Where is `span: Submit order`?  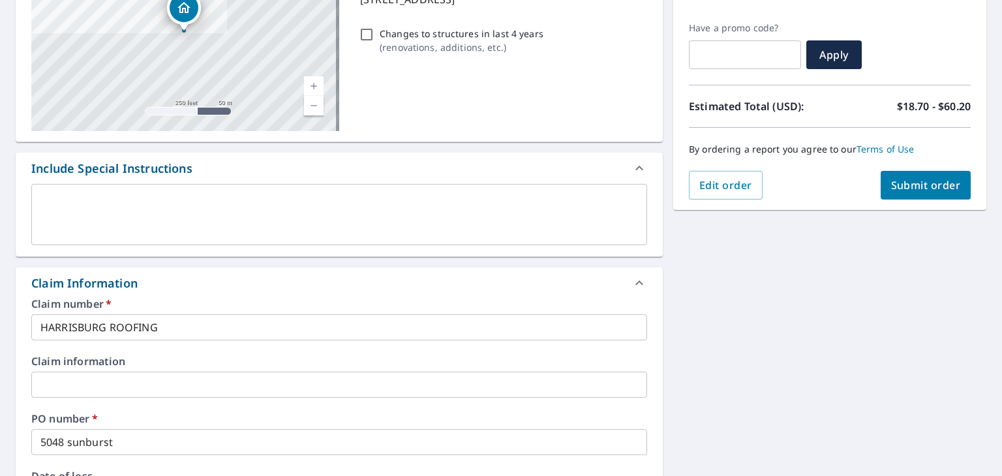
span: Submit order is located at coordinates (926, 185).